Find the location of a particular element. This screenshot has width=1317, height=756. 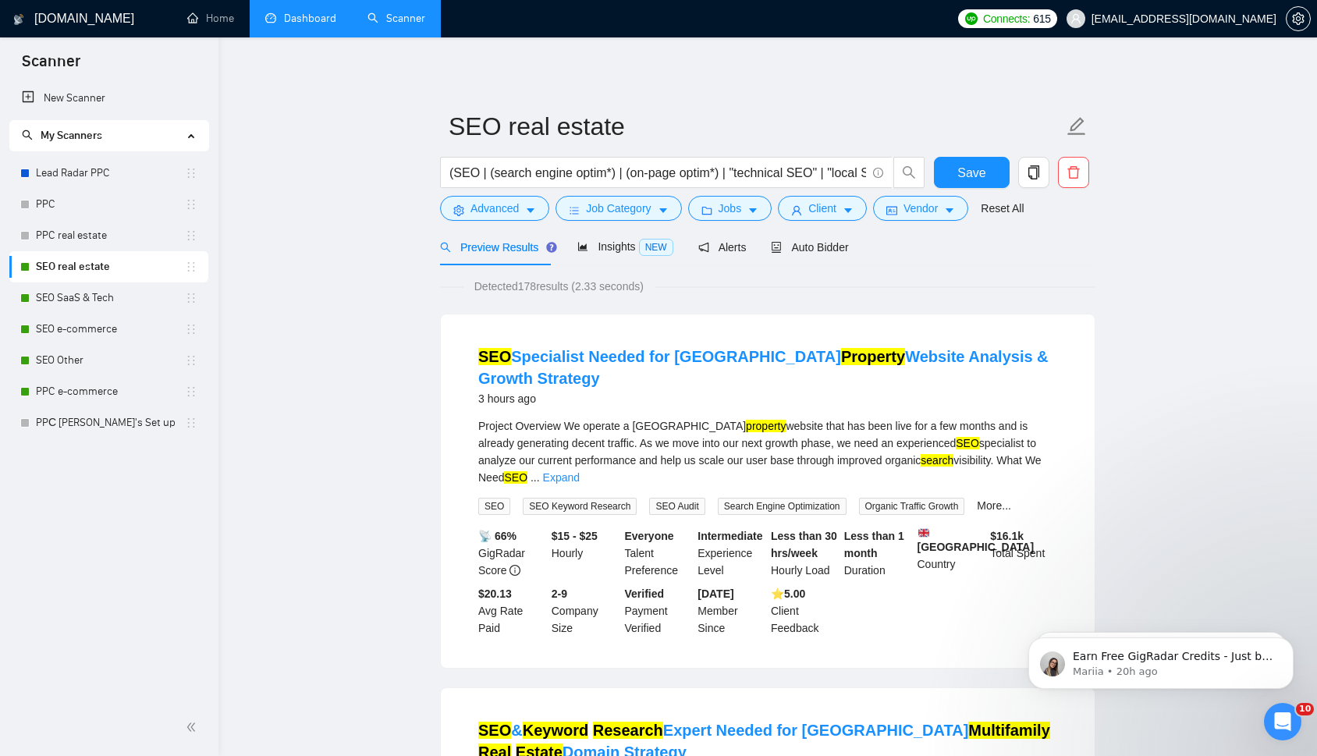

span: info-circle is located at coordinates (878, 172).